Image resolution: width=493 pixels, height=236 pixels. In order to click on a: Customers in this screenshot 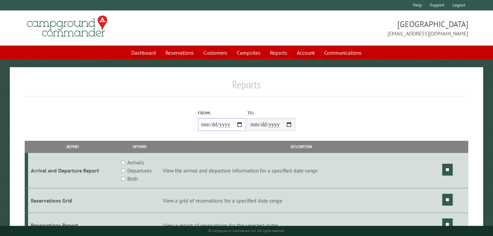, I will do `click(215, 53)`.